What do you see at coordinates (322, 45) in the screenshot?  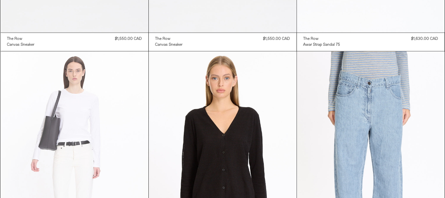 I see `div: Awar Strap Sandal 75` at bounding box center [322, 45].